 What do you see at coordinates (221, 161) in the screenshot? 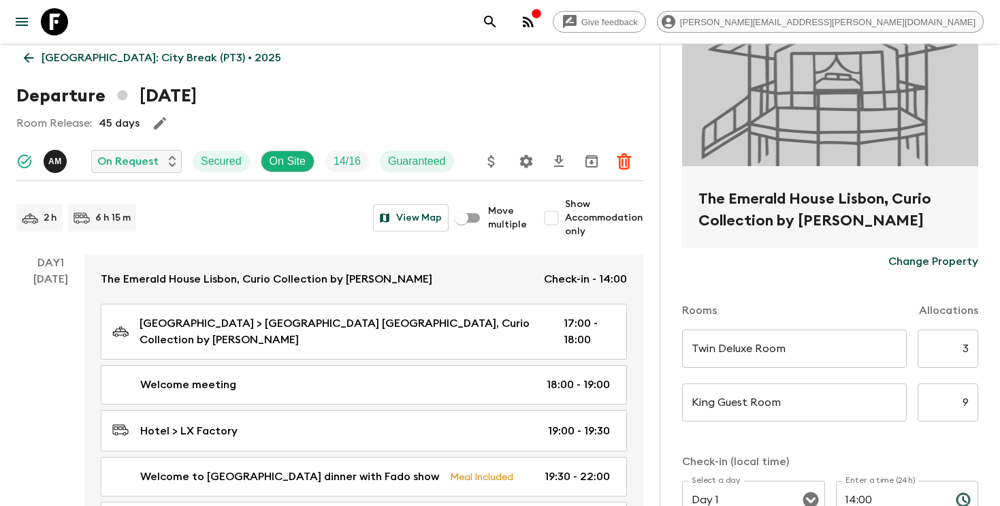
I see `p: Secured` at bounding box center [221, 161].